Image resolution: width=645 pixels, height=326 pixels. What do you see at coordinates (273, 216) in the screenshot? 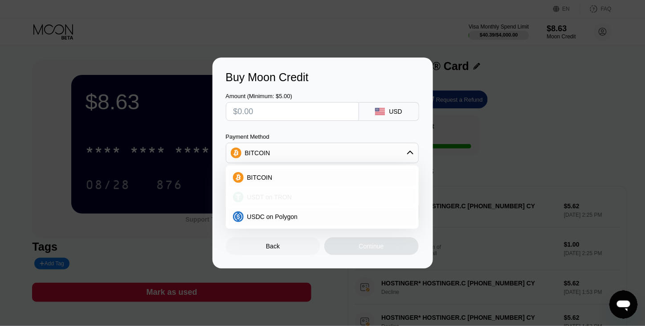
I see `span: USDC on Polygon` at bounding box center [273, 216].